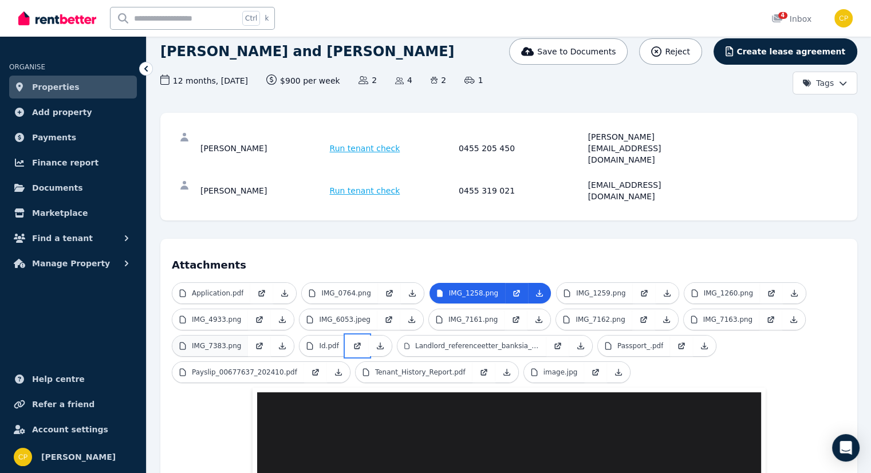 The image size is (871, 473). I want to click on a: IMG_0764.png, so click(339, 293).